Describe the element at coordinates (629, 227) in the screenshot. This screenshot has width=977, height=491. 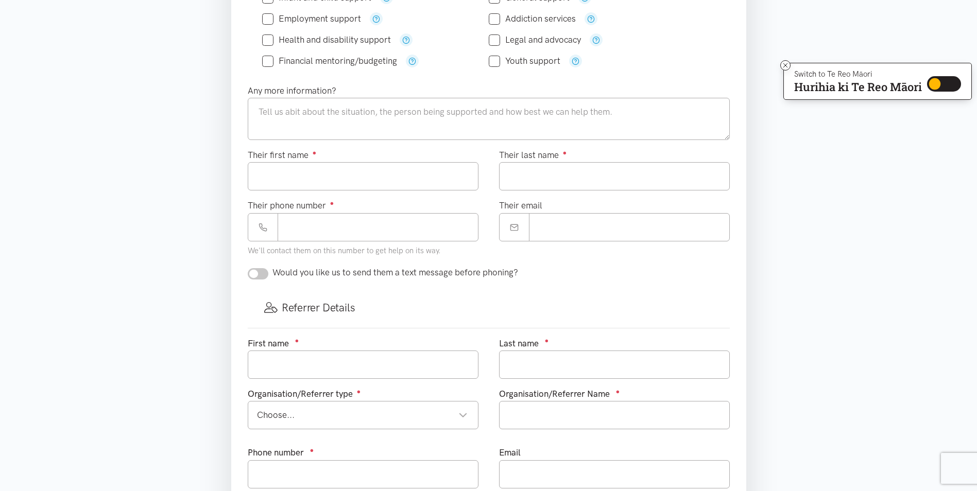
I see `input: Email` at that location.